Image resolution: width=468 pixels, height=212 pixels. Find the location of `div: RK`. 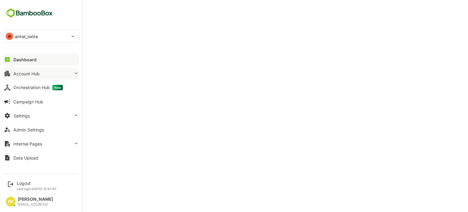

div: RK is located at coordinates (11, 201).